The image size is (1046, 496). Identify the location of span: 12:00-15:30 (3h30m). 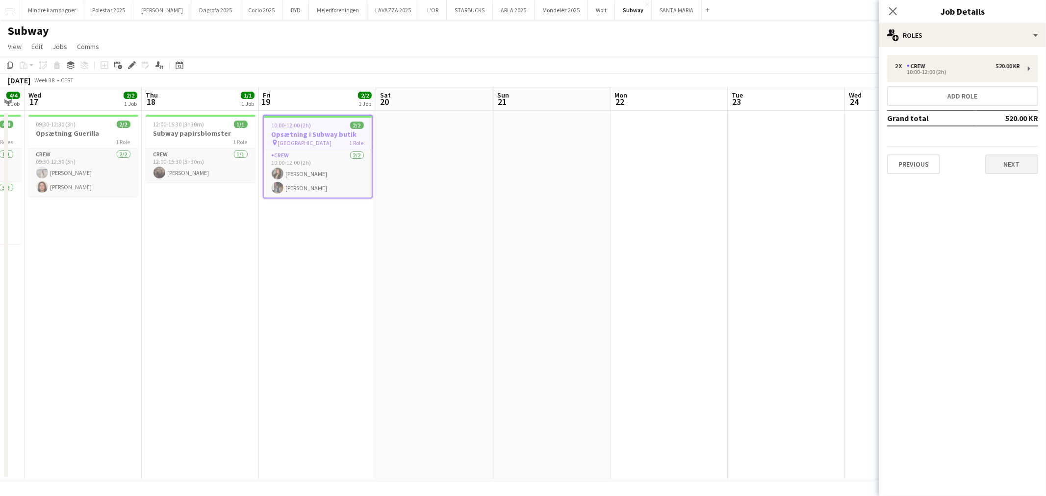
(179, 124).